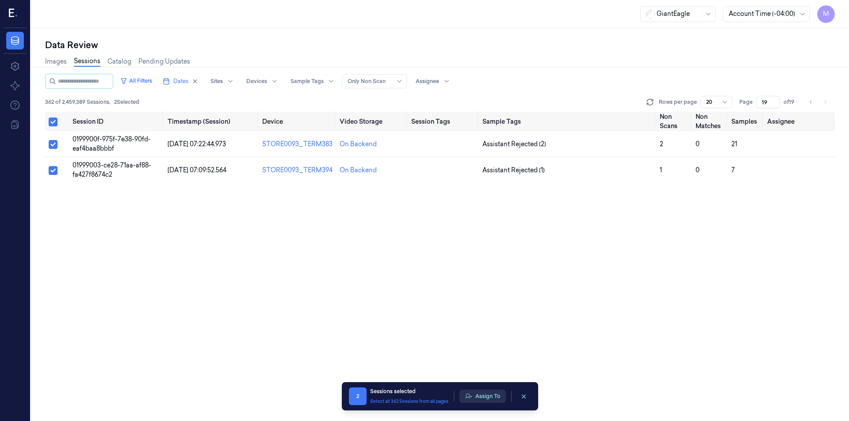 The image size is (849, 421). I want to click on p: Rows per page, so click(678, 102).